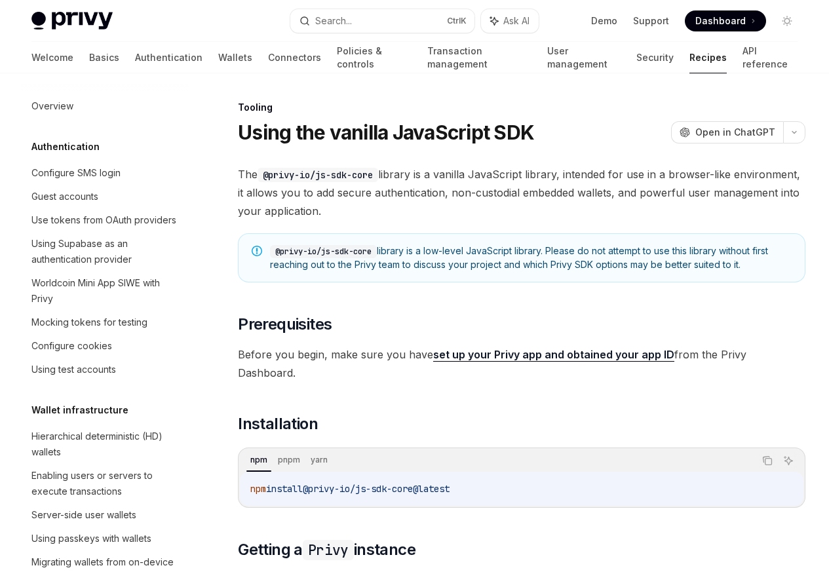  What do you see at coordinates (328, 550) in the screenshot?
I see `code: Privy` at bounding box center [328, 550].